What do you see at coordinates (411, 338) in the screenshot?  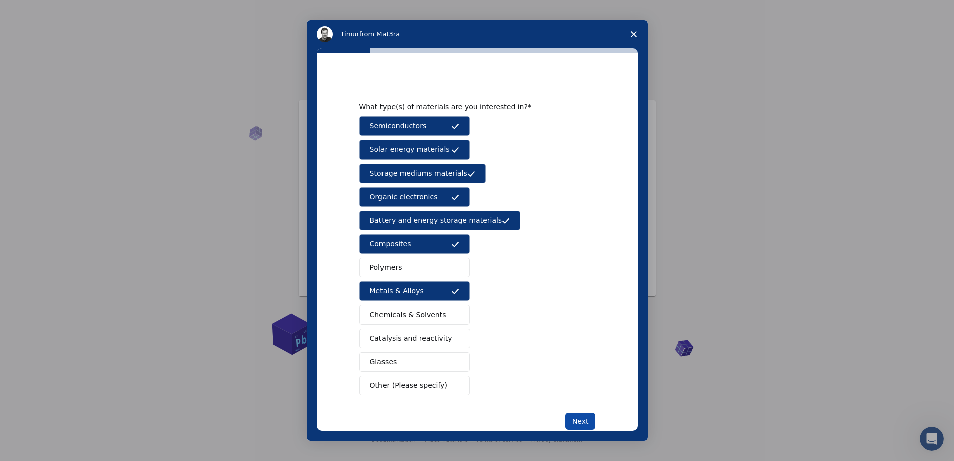 I see `span: Catalysis and reactivity` at bounding box center [411, 338].